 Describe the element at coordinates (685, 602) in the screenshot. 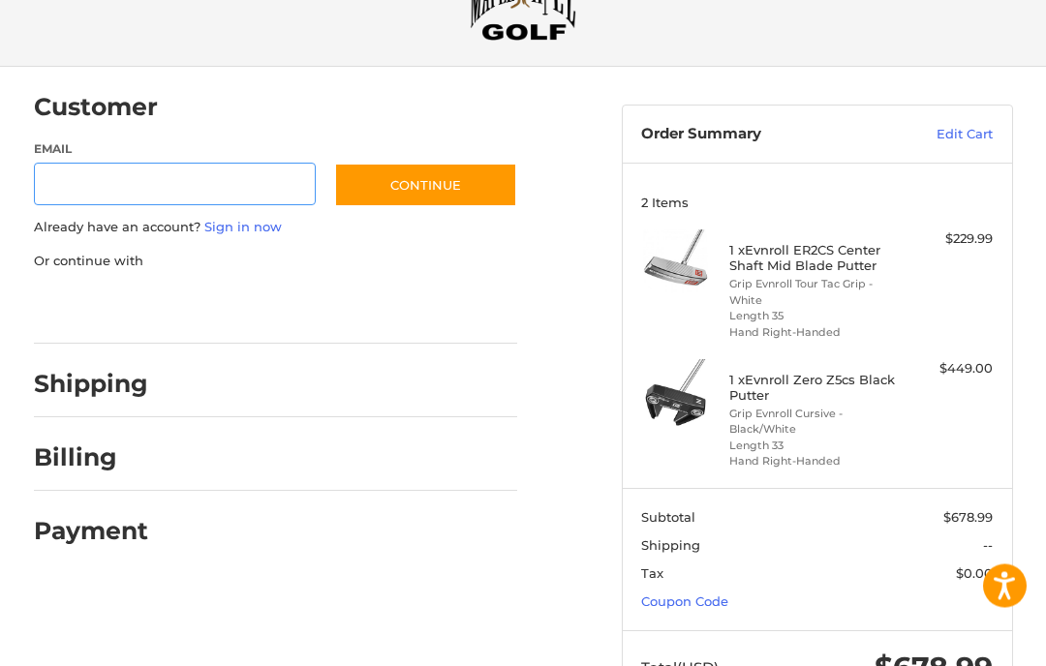

I see `a: Coupon Code` at that location.